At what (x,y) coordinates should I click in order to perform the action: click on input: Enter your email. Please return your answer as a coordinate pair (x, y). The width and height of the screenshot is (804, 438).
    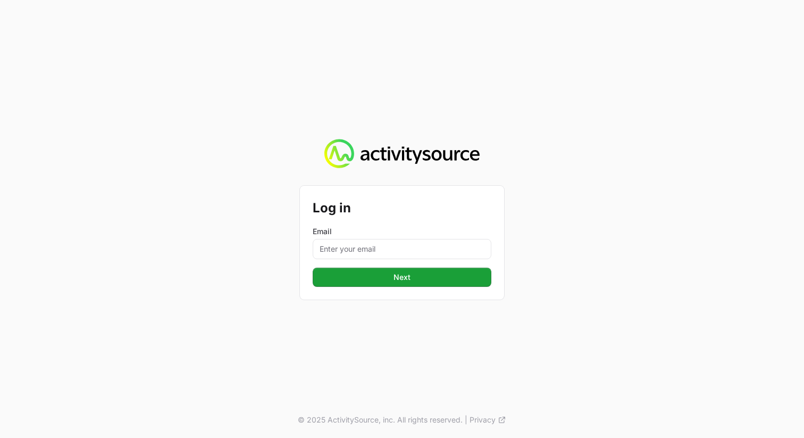
    Looking at the image, I should click on (402, 249).